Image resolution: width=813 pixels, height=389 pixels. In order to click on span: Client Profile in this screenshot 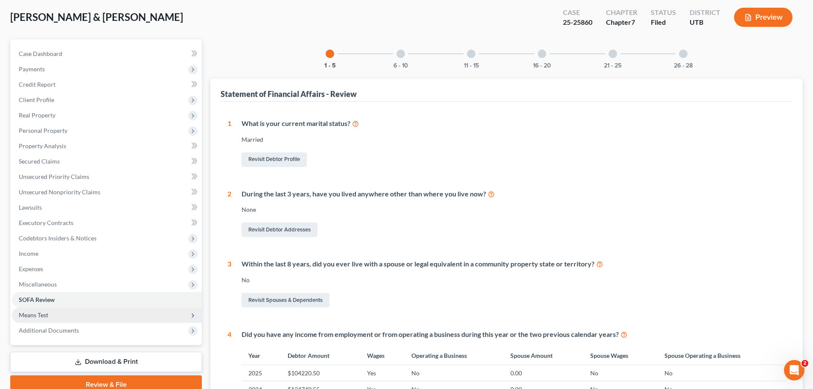, I will do `click(36, 99)`.